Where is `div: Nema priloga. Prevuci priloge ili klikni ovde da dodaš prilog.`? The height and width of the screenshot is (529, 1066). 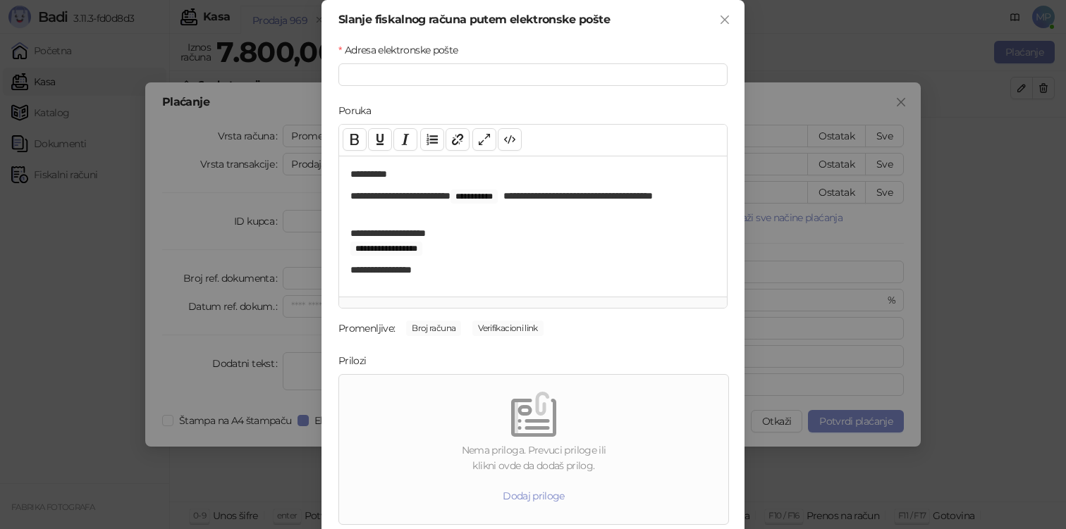 div: Nema priloga. Prevuci priloge ili klikni ovde da dodaš prilog. is located at coordinates (534, 458).